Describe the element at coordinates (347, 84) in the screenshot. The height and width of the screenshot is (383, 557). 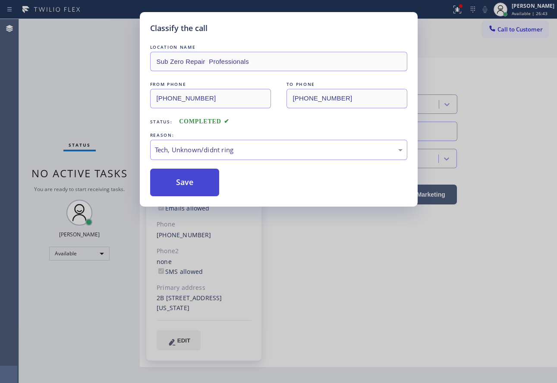
I see `div: TO PHONE` at that location.